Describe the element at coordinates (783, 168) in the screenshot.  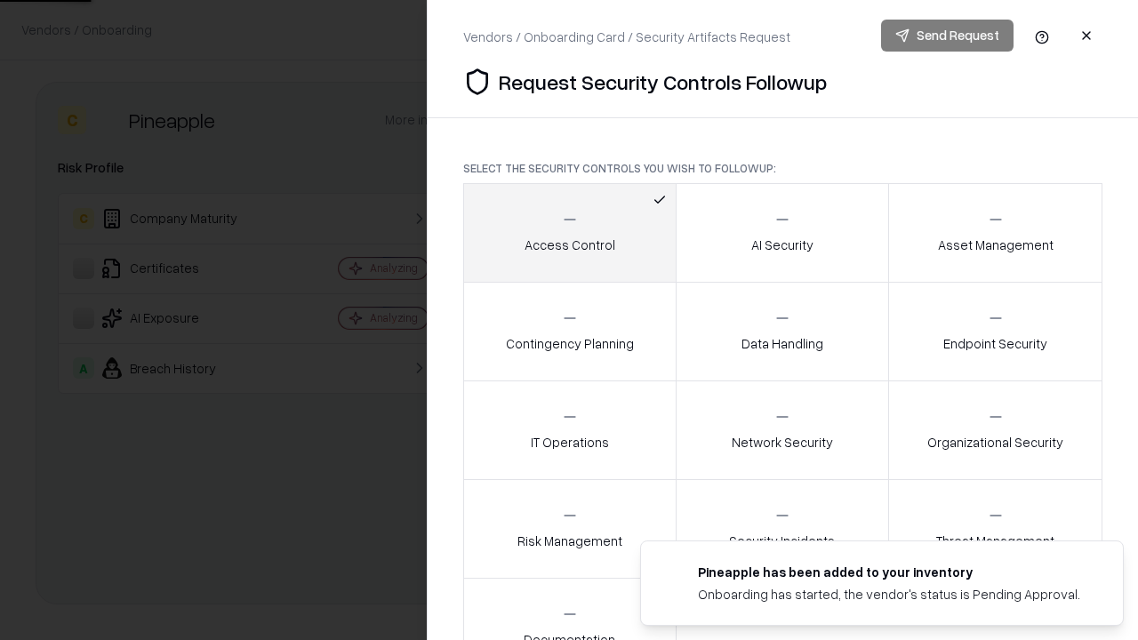
I see `p: Select the security controls you wish to followup:` at that location.